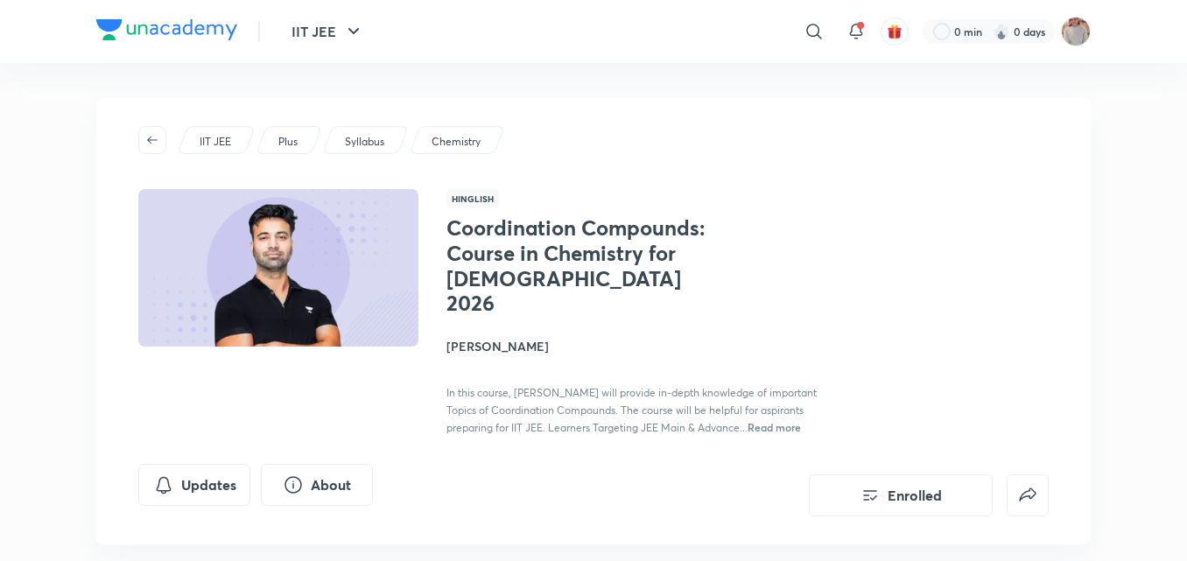 The height and width of the screenshot is (561, 1187). What do you see at coordinates (317, 485) in the screenshot?
I see `button: About` at bounding box center [317, 485].